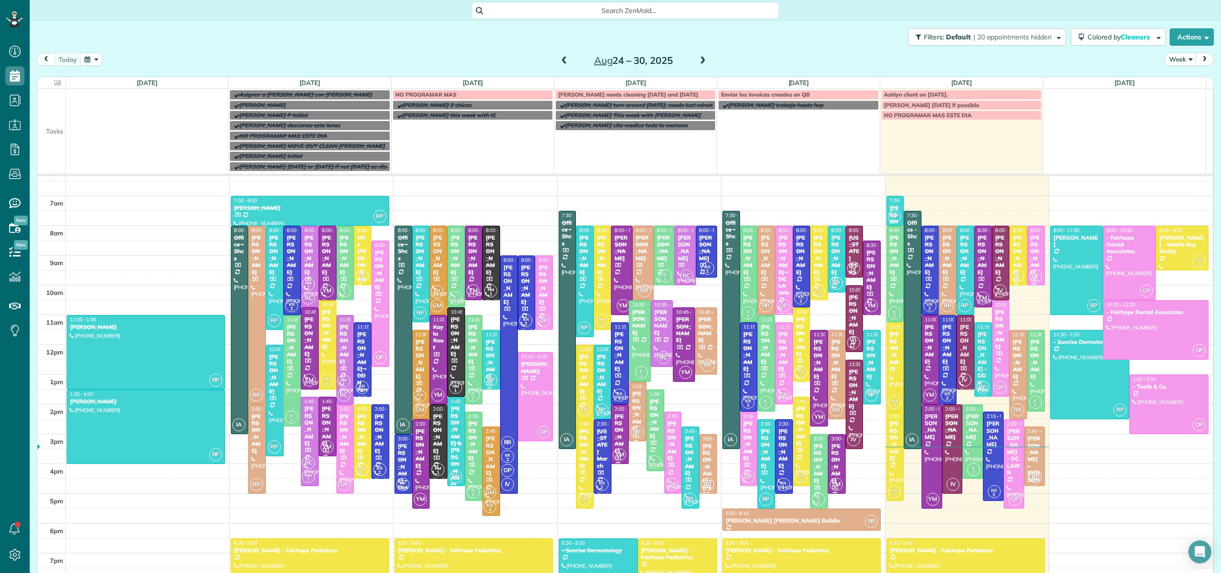 Image resolution: width=1221 pixels, height=573 pixels. I want to click on span: 10:30 - 12:45, so click(669, 304).